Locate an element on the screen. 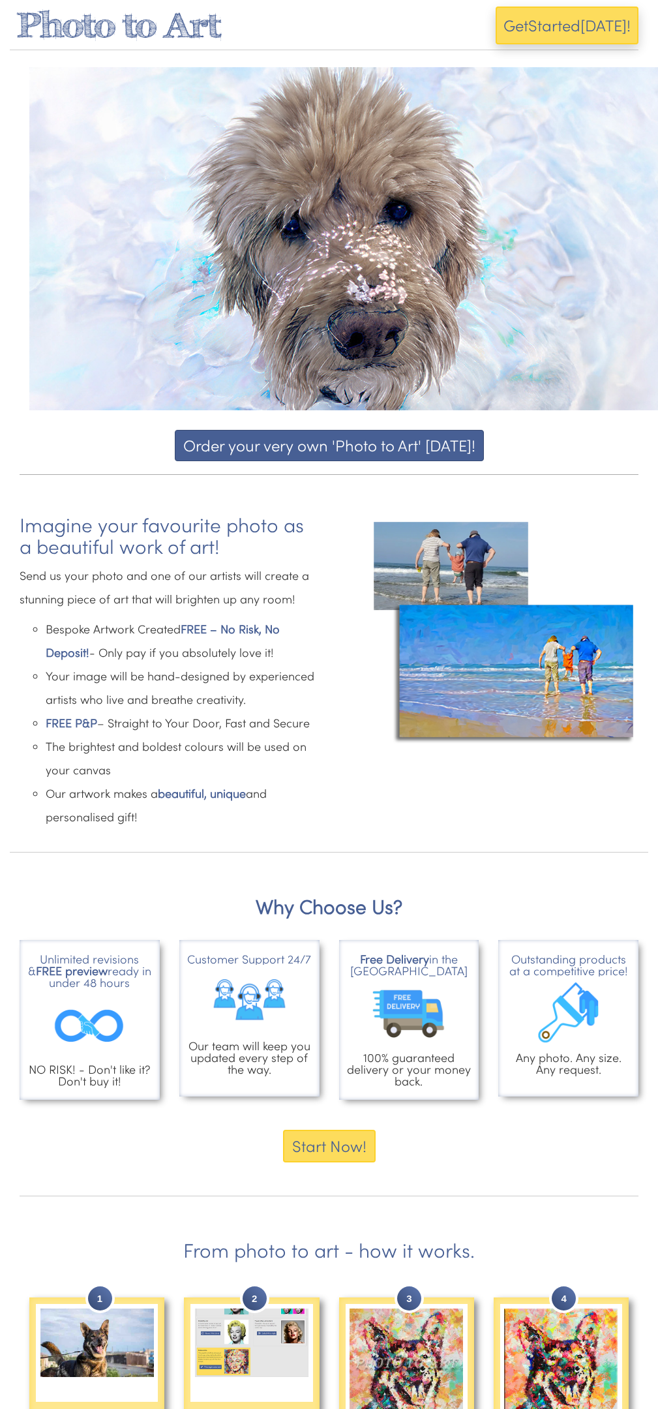  a: Photo to Art is located at coordinates (119, 25).